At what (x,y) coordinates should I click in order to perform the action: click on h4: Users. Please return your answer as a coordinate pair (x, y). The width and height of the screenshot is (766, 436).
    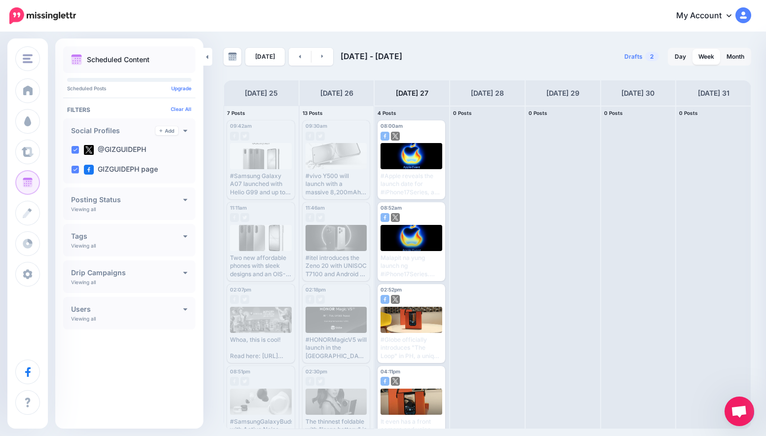
    Looking at the image, I should click on (127, 309).